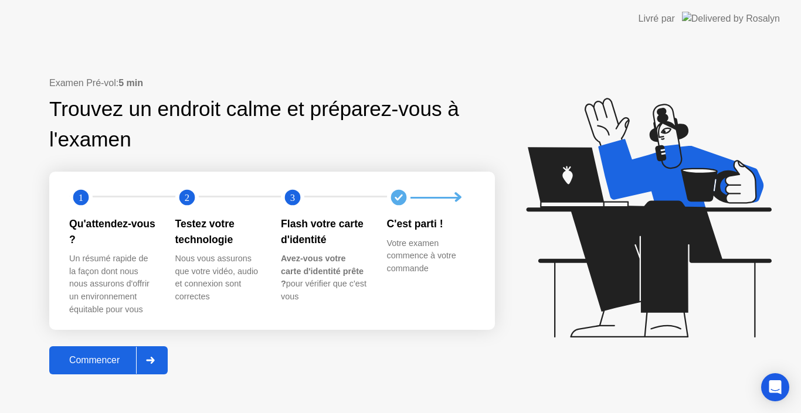 The image size is (801, 413). Describe the element at coordinates (731, 18) in the screenshot. I see `img: Delivered by Rosalyn` at that location.